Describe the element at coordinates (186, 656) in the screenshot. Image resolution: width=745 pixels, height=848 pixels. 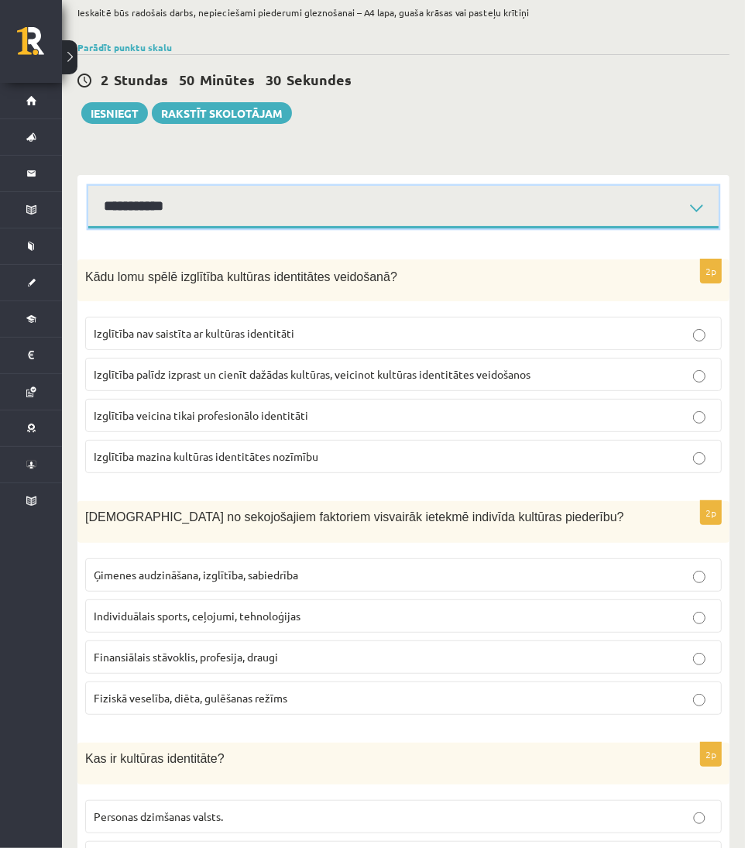
I see `span: Finansiālais stāvoklis, profesija, draugi` at that location.